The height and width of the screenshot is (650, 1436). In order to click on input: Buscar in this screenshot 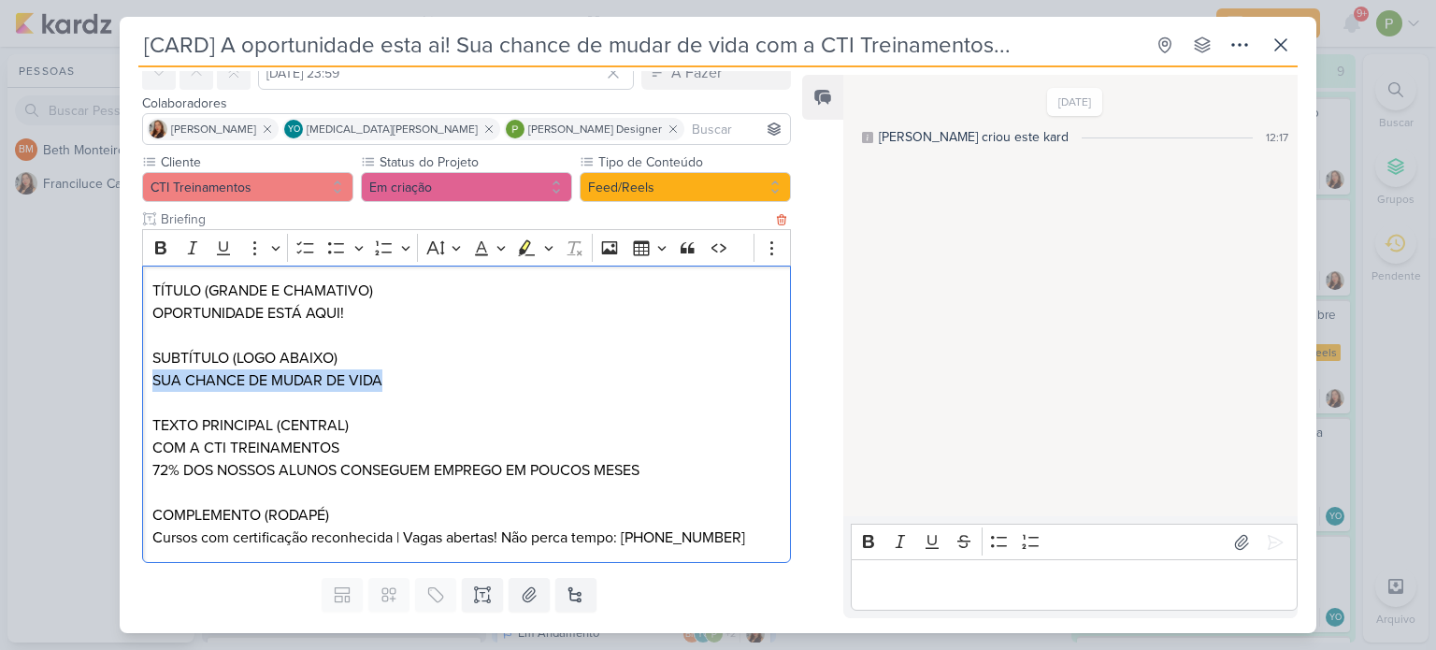, I will do `click(737, 129)`.